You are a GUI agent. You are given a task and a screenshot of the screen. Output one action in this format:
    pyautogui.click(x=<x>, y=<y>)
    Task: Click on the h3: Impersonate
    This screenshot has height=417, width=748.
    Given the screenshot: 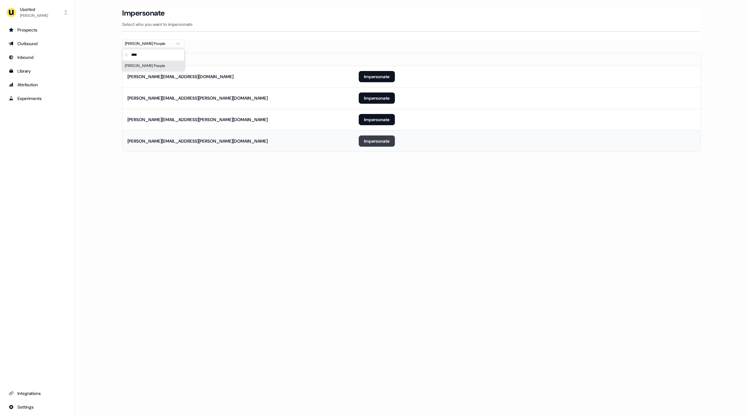 What is the action you would take?
    pyautogui.click(x=143, y=13)
    